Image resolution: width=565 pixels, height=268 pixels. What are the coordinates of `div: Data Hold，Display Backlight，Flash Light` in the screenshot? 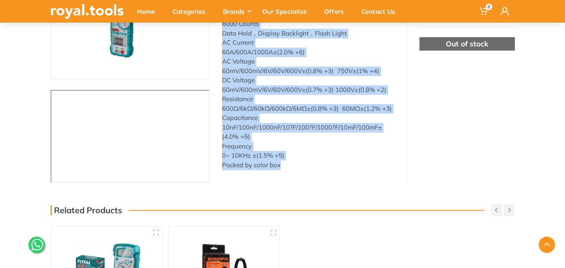 It's located at (308, 33).